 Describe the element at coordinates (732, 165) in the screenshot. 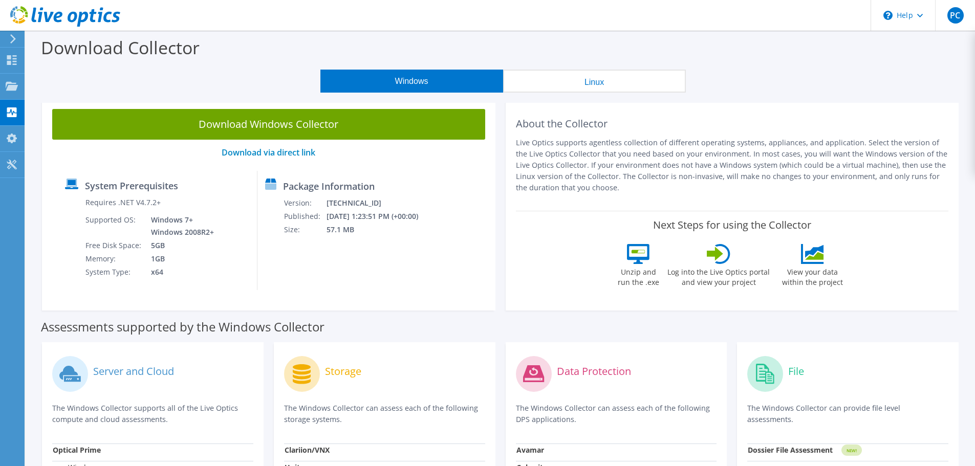

I see `p: Live Optics supports agentless collection of different operating systems, appliances, and applica...` at that location.